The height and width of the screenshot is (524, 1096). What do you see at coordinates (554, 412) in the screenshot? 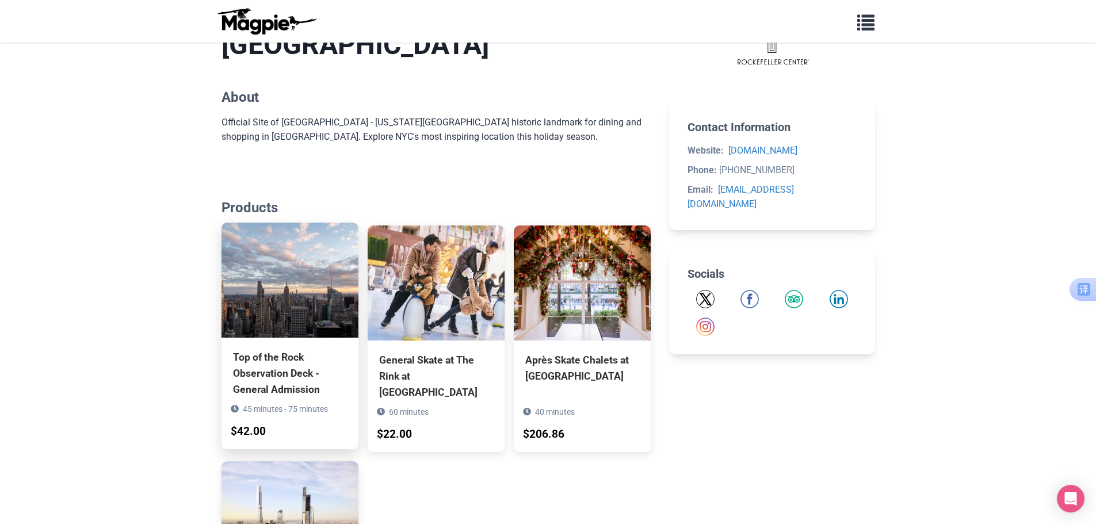
I see `span: 40 minutes` at bounding box center [554, 412].